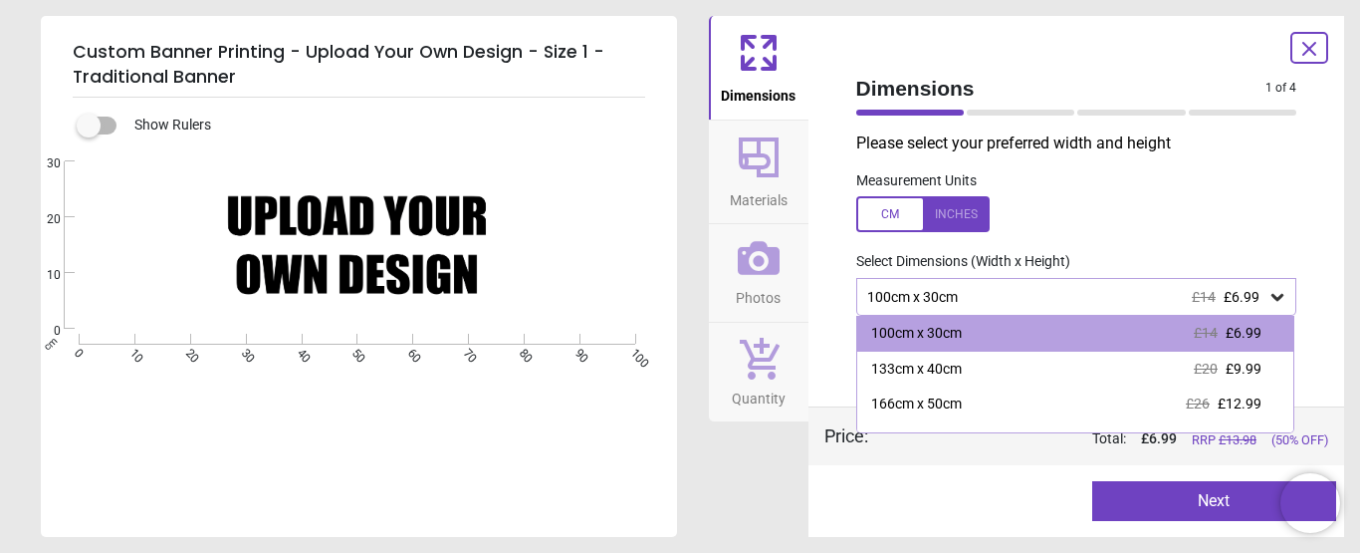  I want to click on span: RRP, so click(1224, 440).